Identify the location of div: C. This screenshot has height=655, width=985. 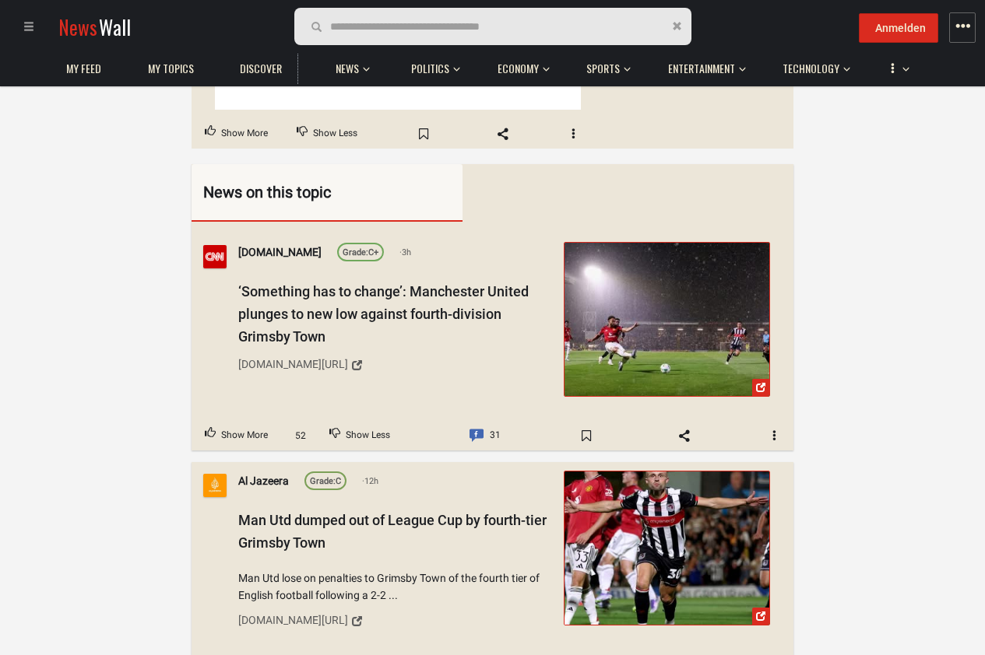
(325, 482).